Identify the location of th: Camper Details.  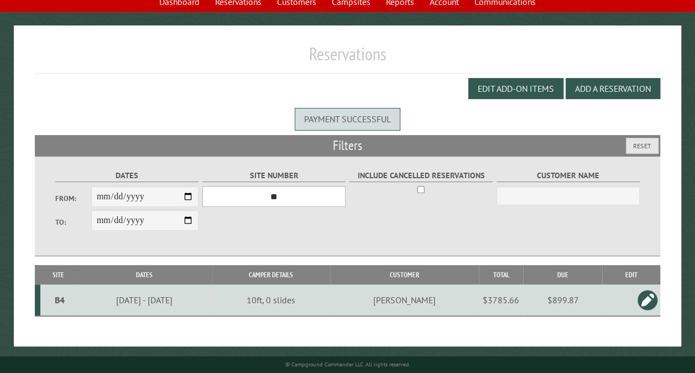
(271, 274).